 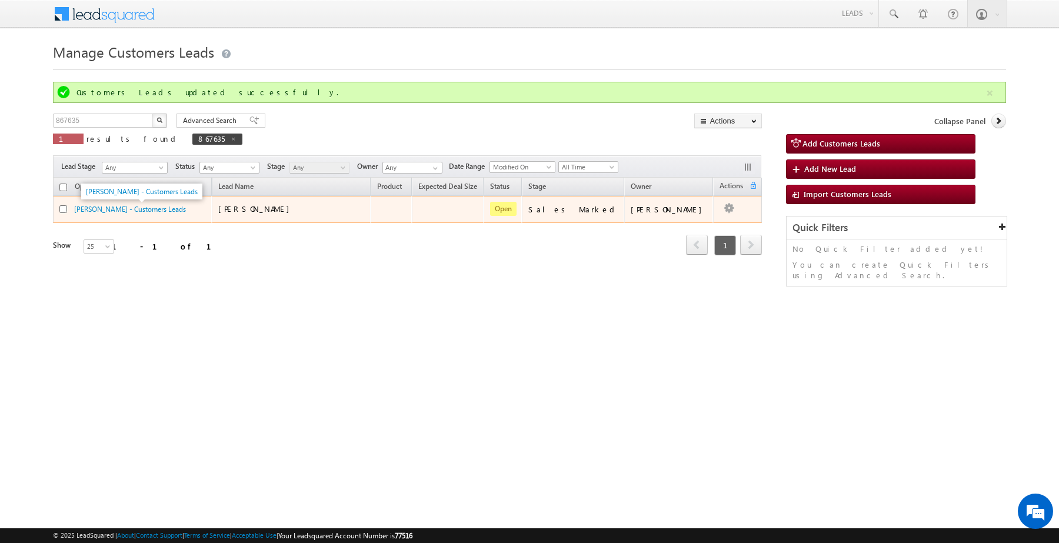 What do you see at coordinates (187, 166) in the screenshot?
I see `span: Status` at bounding box center [187, 166].